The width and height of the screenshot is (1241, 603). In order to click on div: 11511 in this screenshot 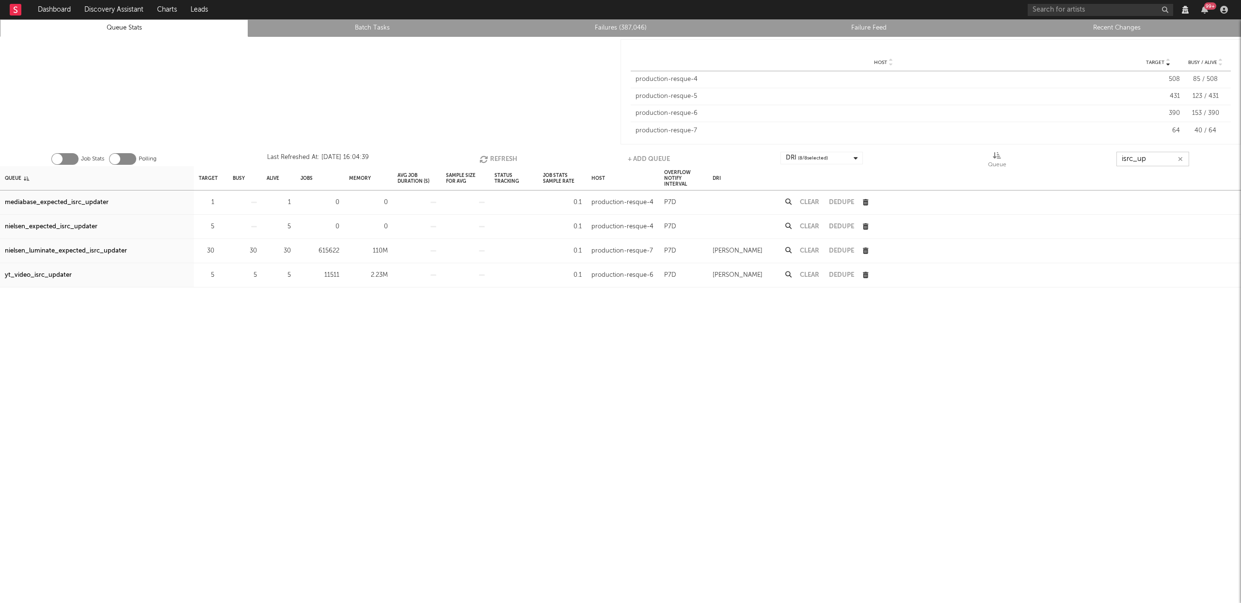, I will do `click(320, 275)`.